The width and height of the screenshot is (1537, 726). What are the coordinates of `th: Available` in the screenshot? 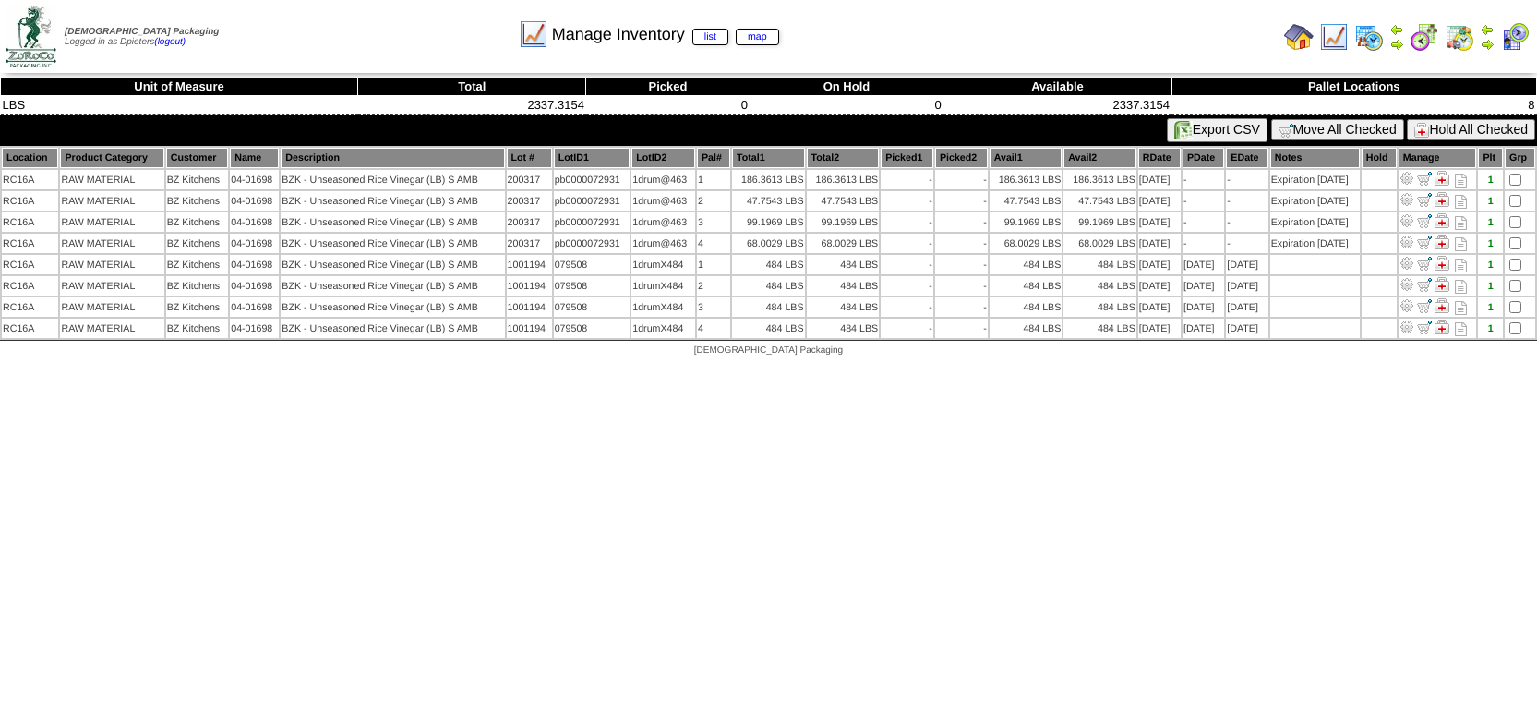 It's located at (1057, 87).